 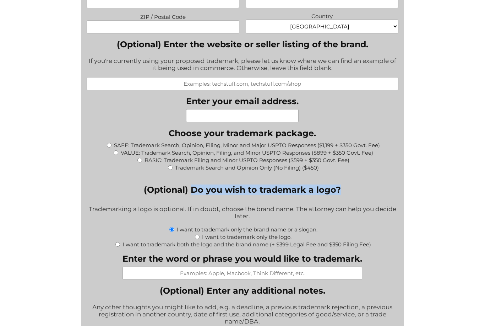 I want to click on label: Country, so click(x=322, y=15).